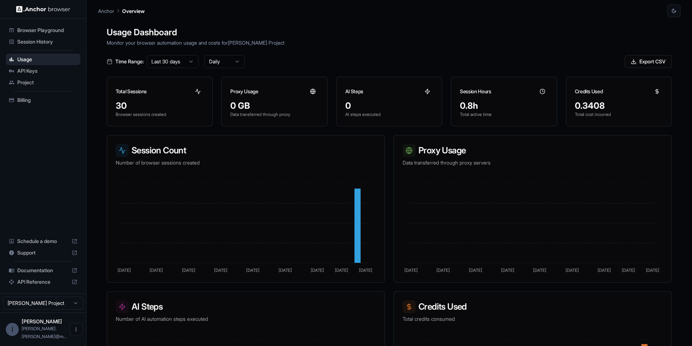 Image resolution: width=692 pixels, height=346 pixels. Describe the element at coordinates (47, 59) in the screenshot. I see `span: Usage` at that location.